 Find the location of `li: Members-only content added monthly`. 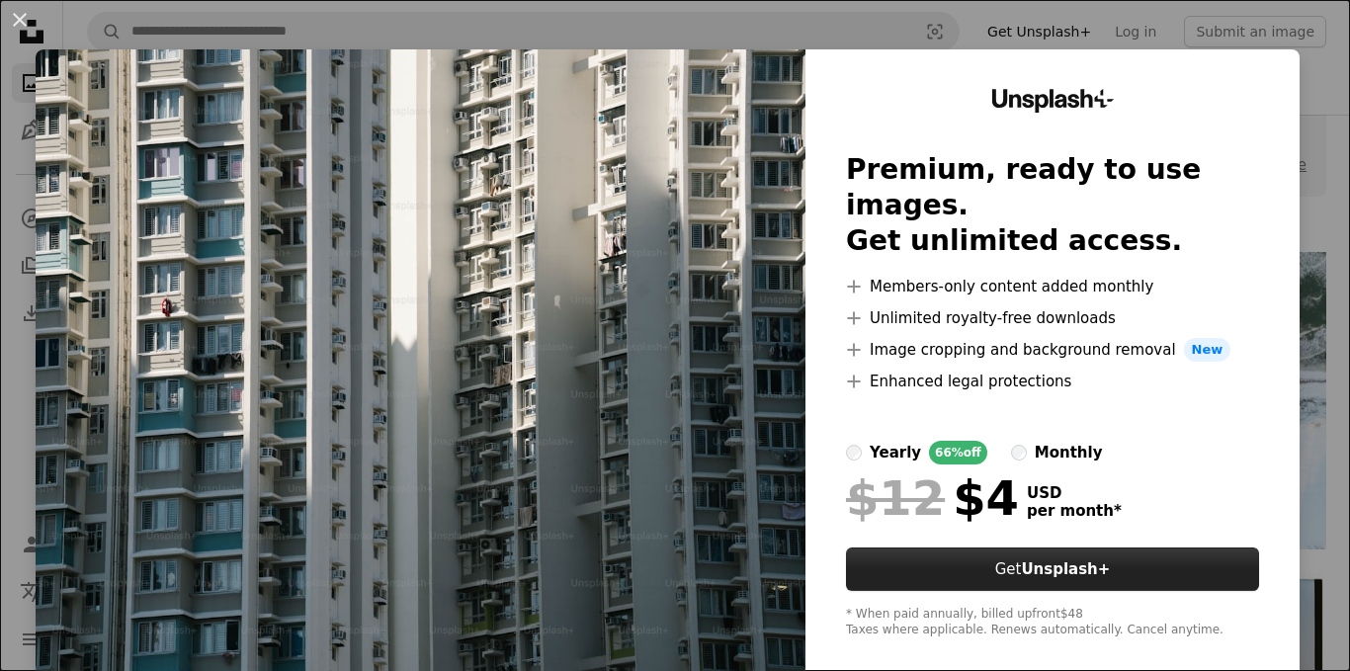

li: Members-only content added monthly is located at coordinates (1053, 287).